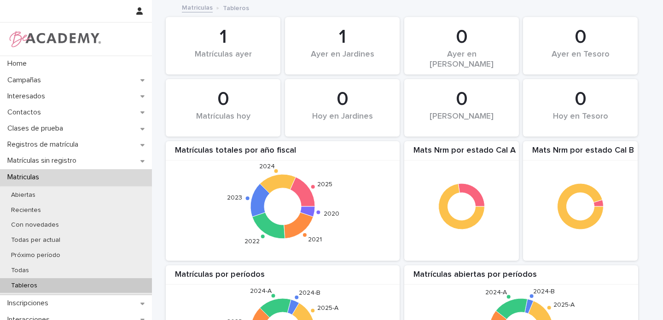 The height and width of the screenshot is (320, 663). I want to click on div: Mats Nrm por estado Cal A, so click(461, 153).